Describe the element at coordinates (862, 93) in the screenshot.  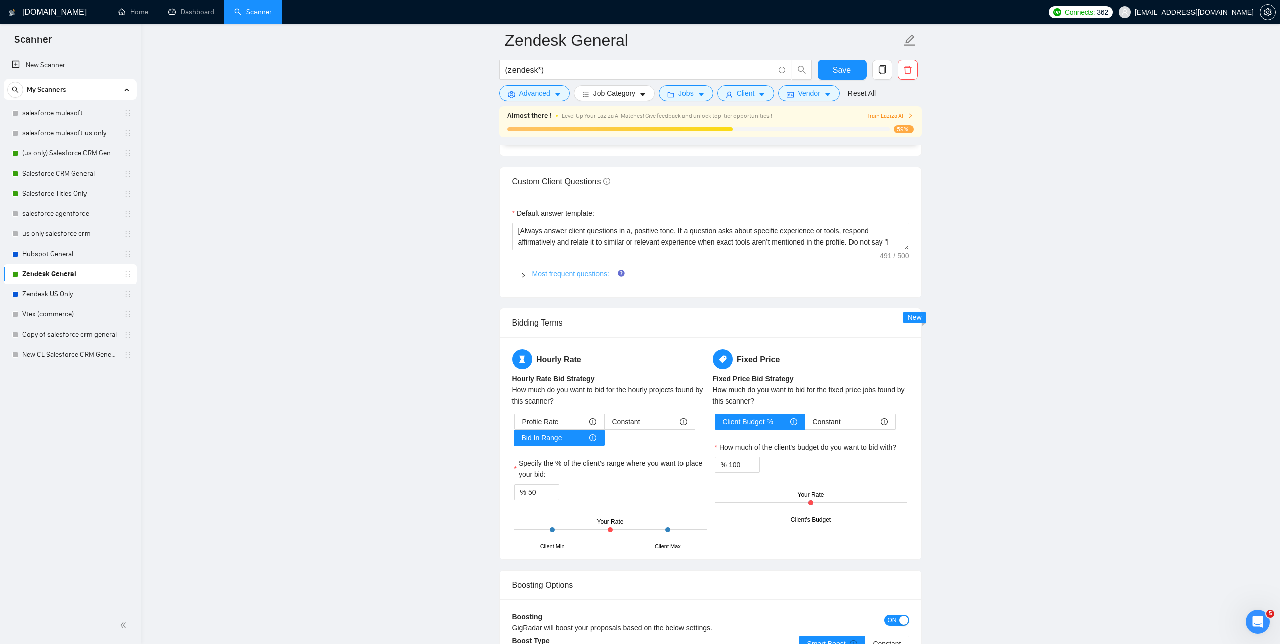
I see `a: Reset All` at that location.